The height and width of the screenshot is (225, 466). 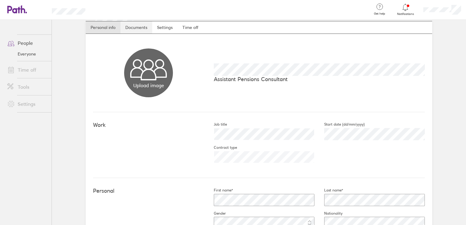 What do you see at coordinates (215, 213) in the screenshot?
I see `label: Gender` at bounding box center [215, 213].